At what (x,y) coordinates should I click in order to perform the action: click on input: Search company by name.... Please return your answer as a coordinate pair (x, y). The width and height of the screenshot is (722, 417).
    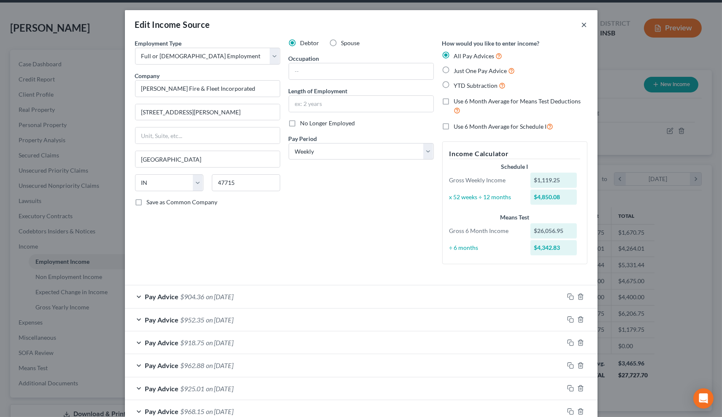
    Looking at the image, I should click on (208, 89).